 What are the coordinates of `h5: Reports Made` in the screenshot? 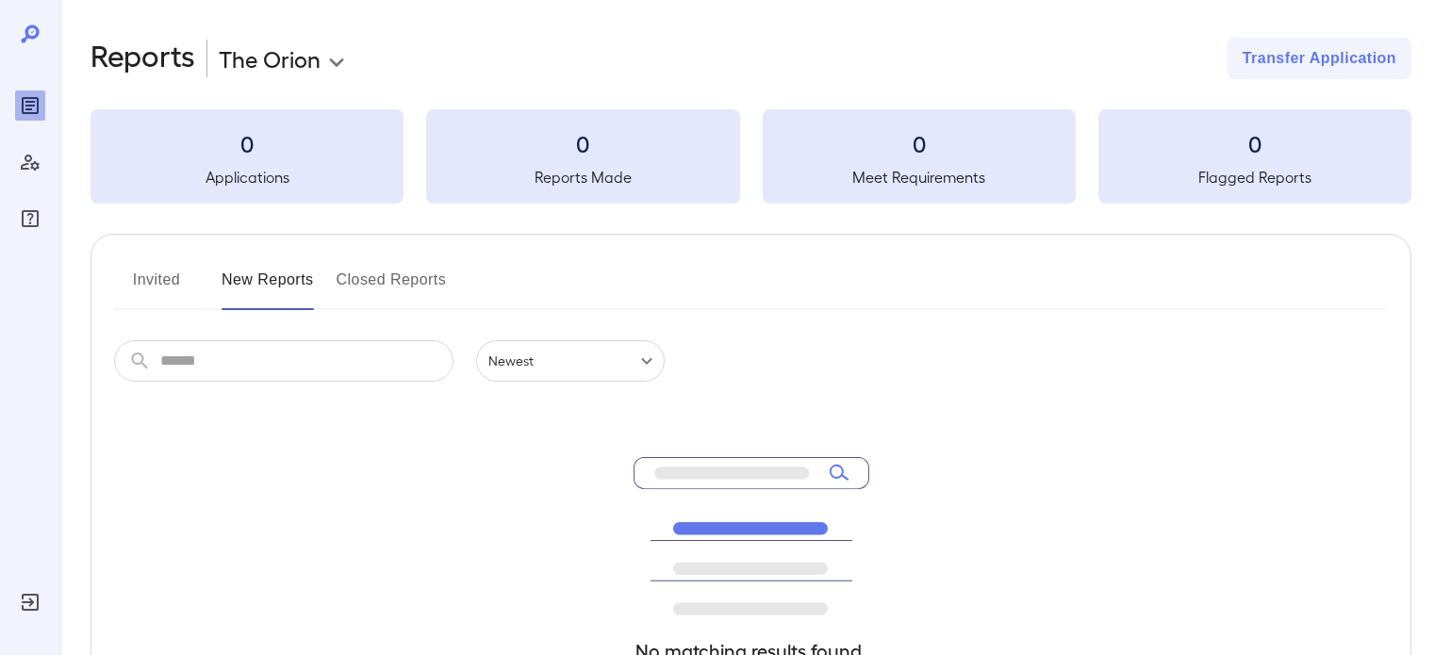 It's located at (583, 177).